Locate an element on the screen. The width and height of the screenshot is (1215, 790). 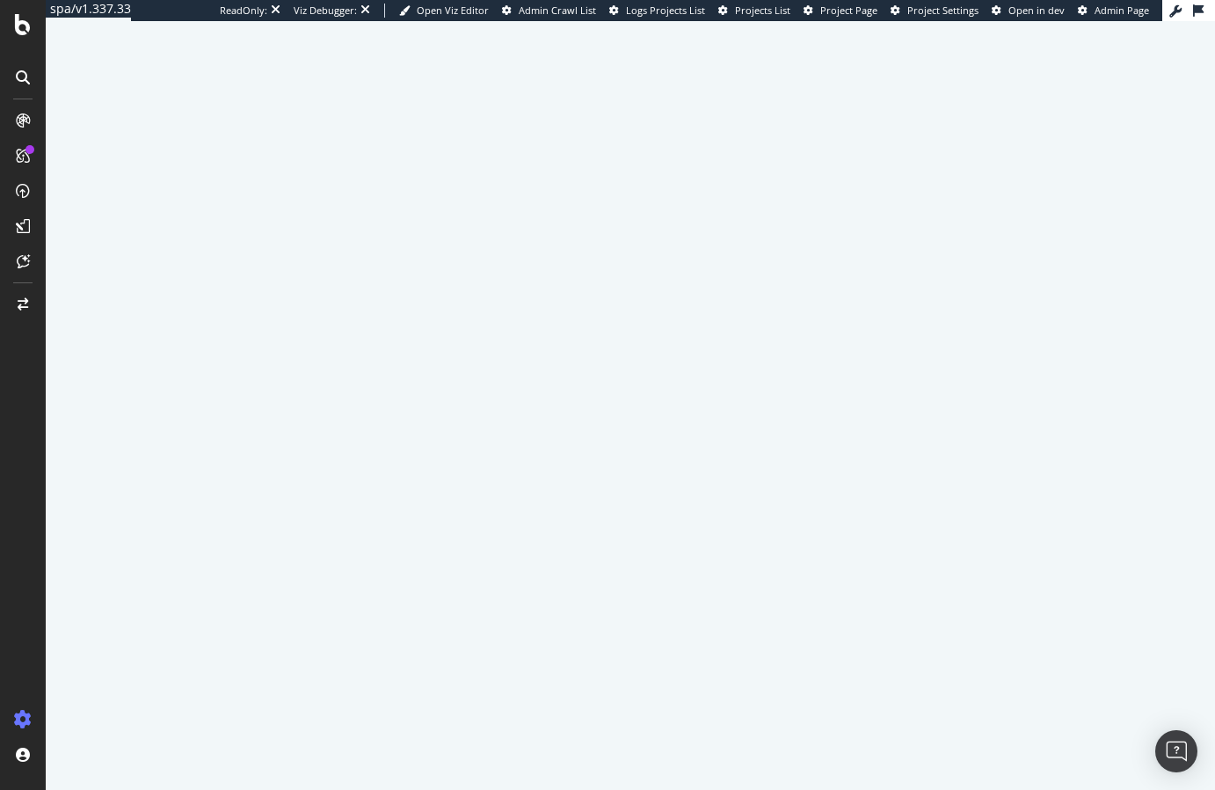
a: Open in dev is located at coordinates (1028, 11).